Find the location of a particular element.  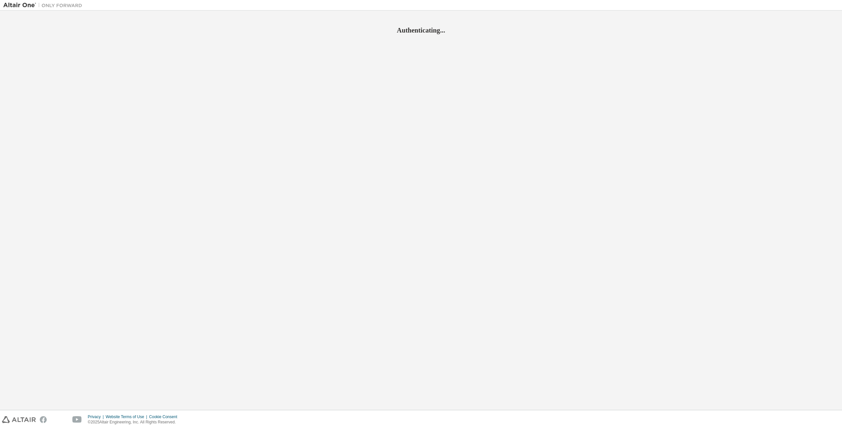

img: altair_logo.svg is located at coordinates (19, 419).